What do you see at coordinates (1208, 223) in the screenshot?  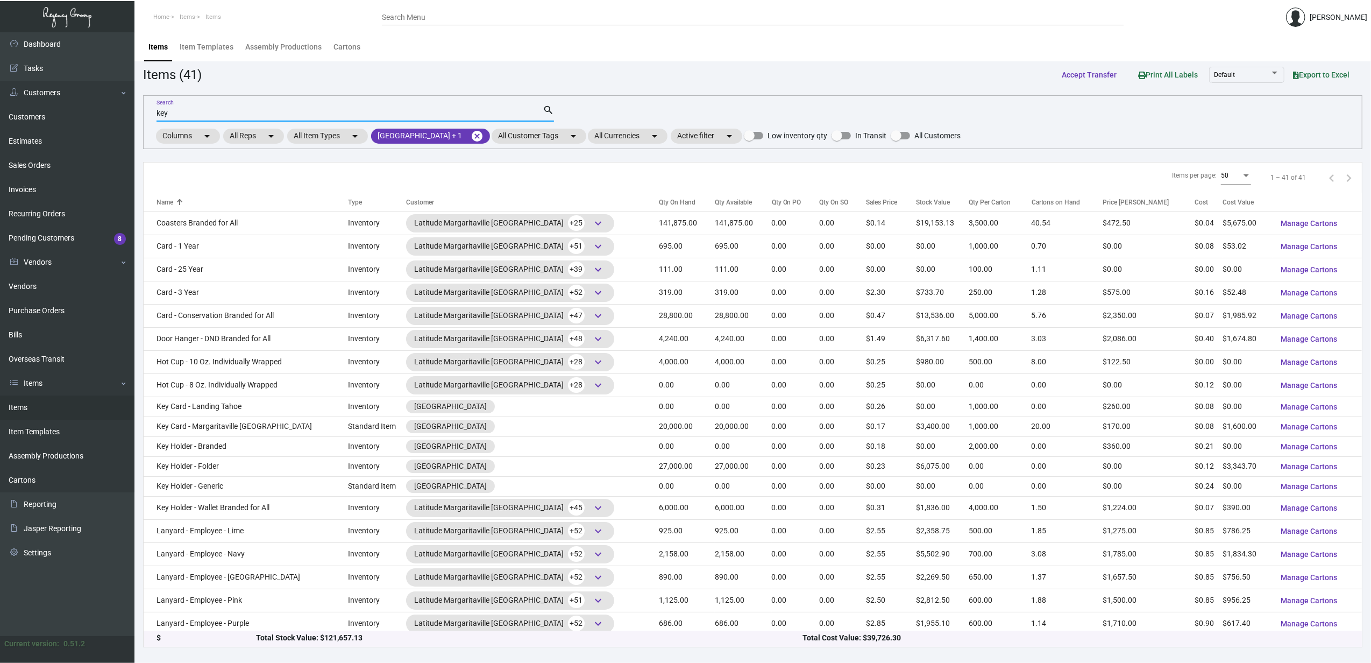 I see `td: $0.04` at bounding box center [1208, 223].